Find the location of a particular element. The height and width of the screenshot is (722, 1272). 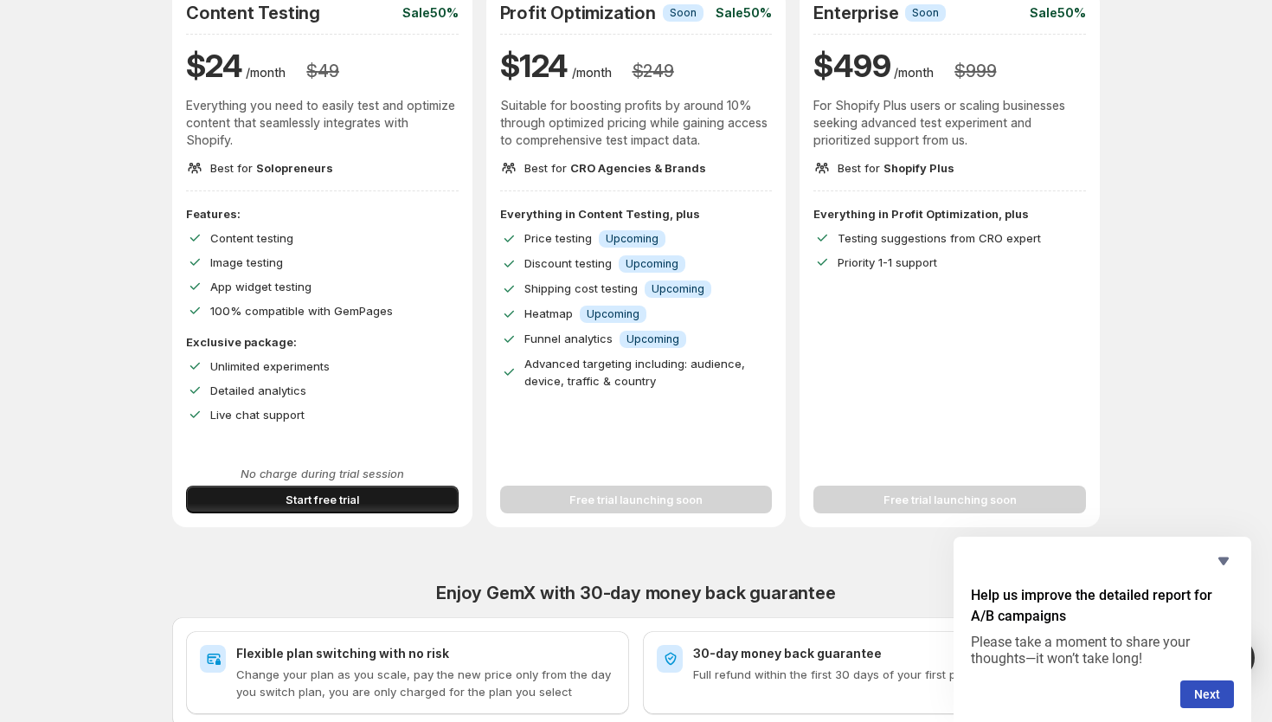

span: Discount testing is located at coordinates (568, 263).